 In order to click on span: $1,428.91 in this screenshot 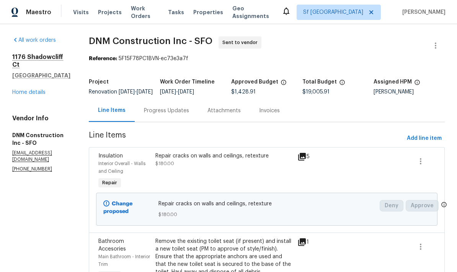, I will do `click(243, 92)`.